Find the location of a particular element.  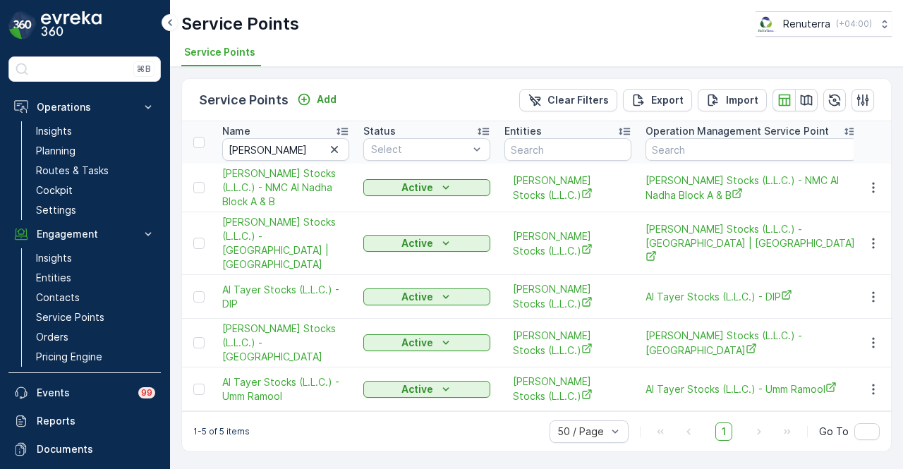

p: Planning is located at coordinates (56, 151).